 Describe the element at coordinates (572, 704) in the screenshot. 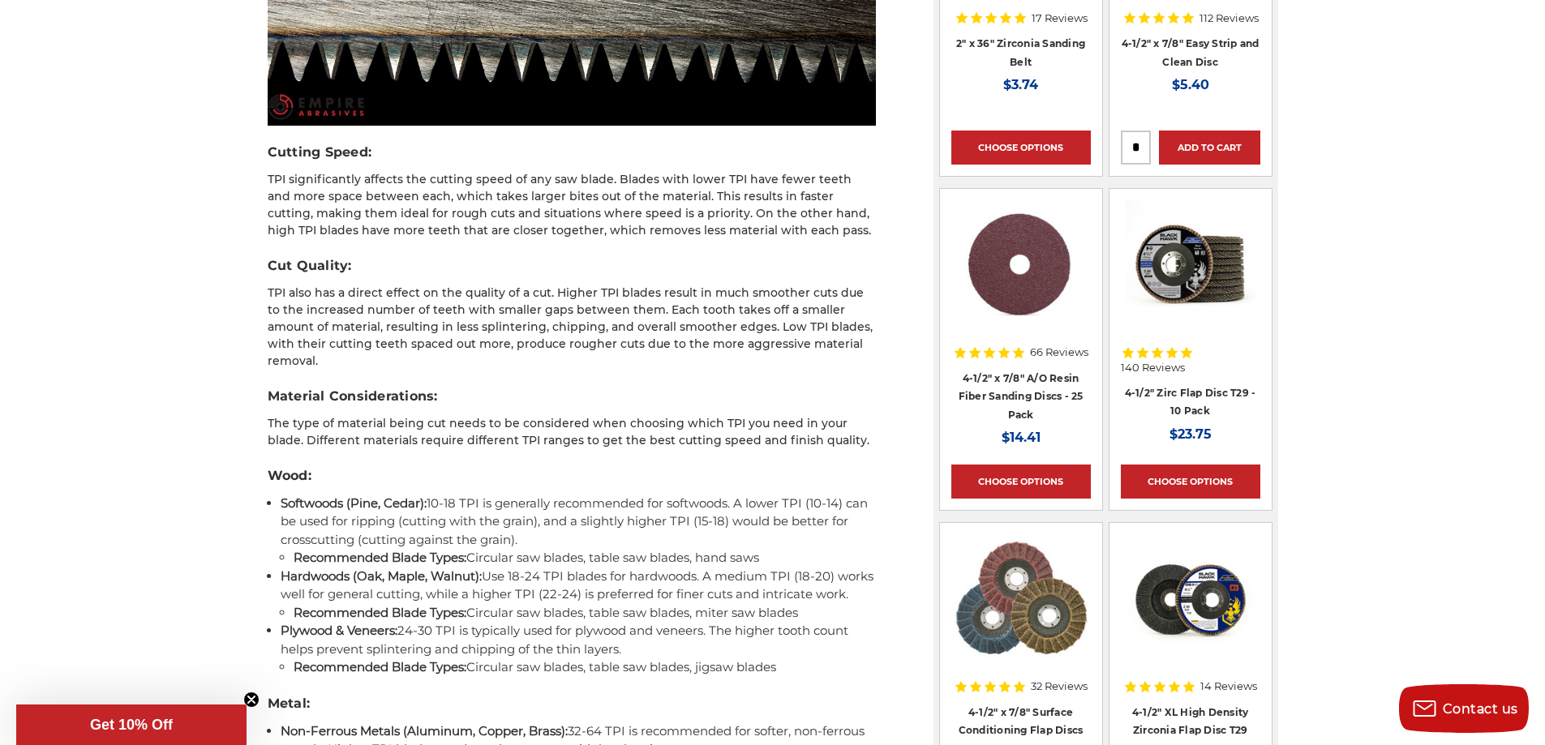

I see `h3: Metal:` at that location.